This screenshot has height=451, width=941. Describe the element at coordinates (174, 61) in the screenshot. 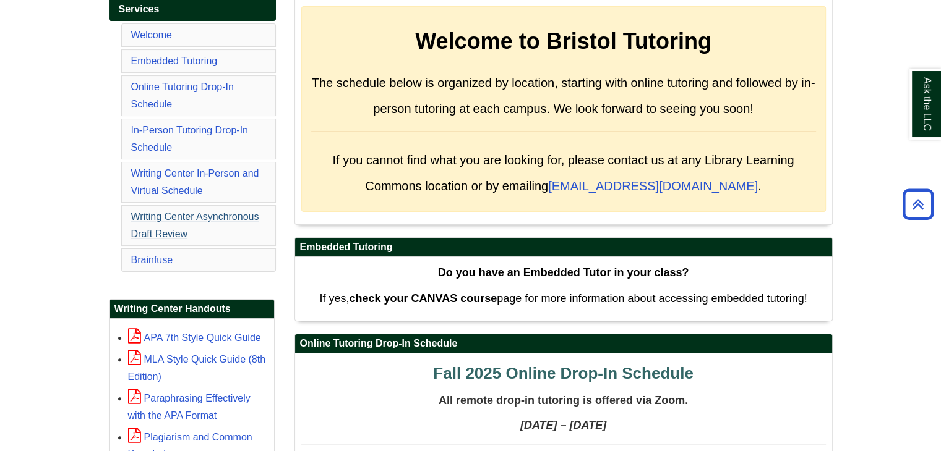

I see `a: Embedded Tutoring` at that location.